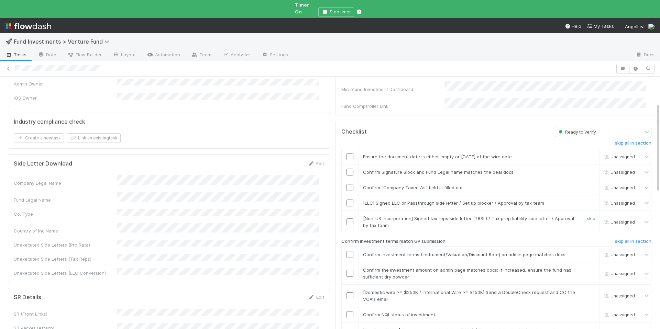 This screenshot has width=660, height=329. What do you see at coordinates (65, 245) in the screenshot?
I see `div: Unexecuted Side Letters (Pro Rata)` at bounding box center [65, 245].